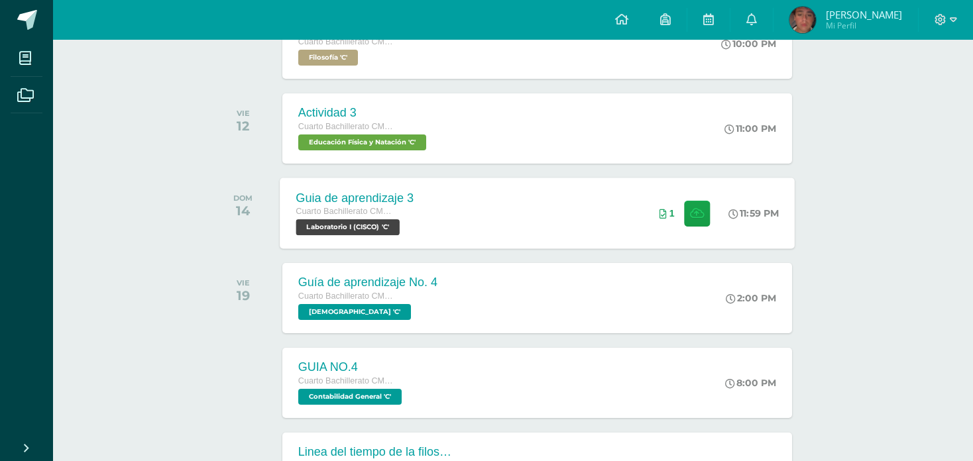  What do you see at coordinates (355, 197) in the screenshot?
I see `div: Guia de aprendizaje 3` at bounding box center [355, 197].